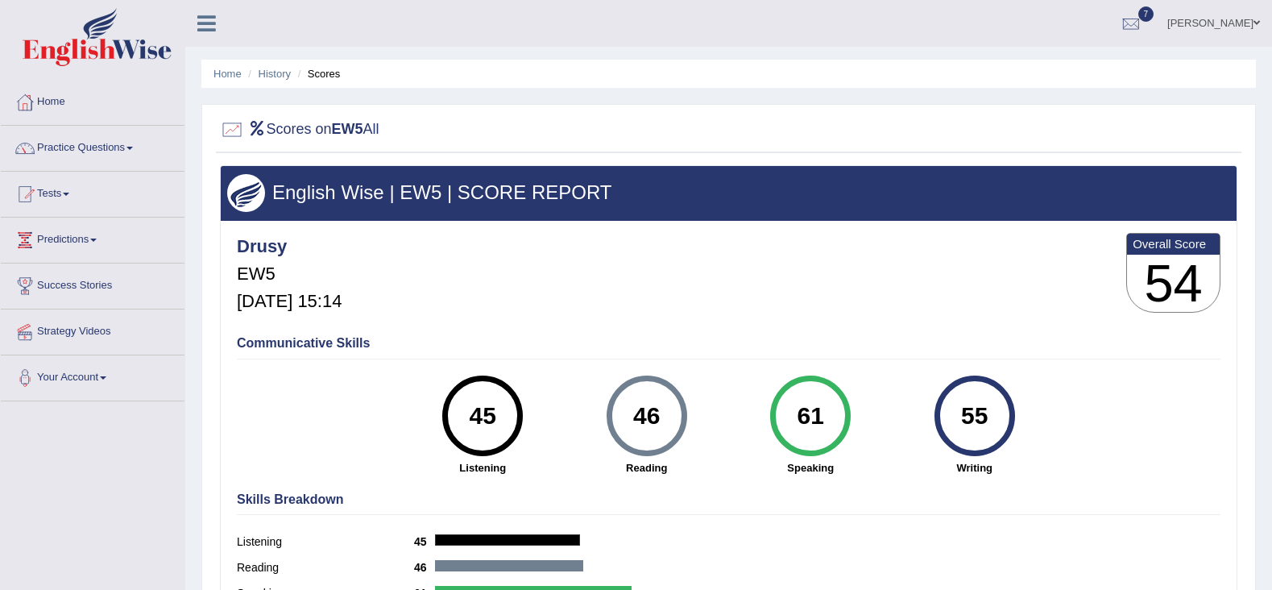  What do you see at coordinates (810, 416) in the screenshot?
I see `div: 61` at bounding box center [810, 416].